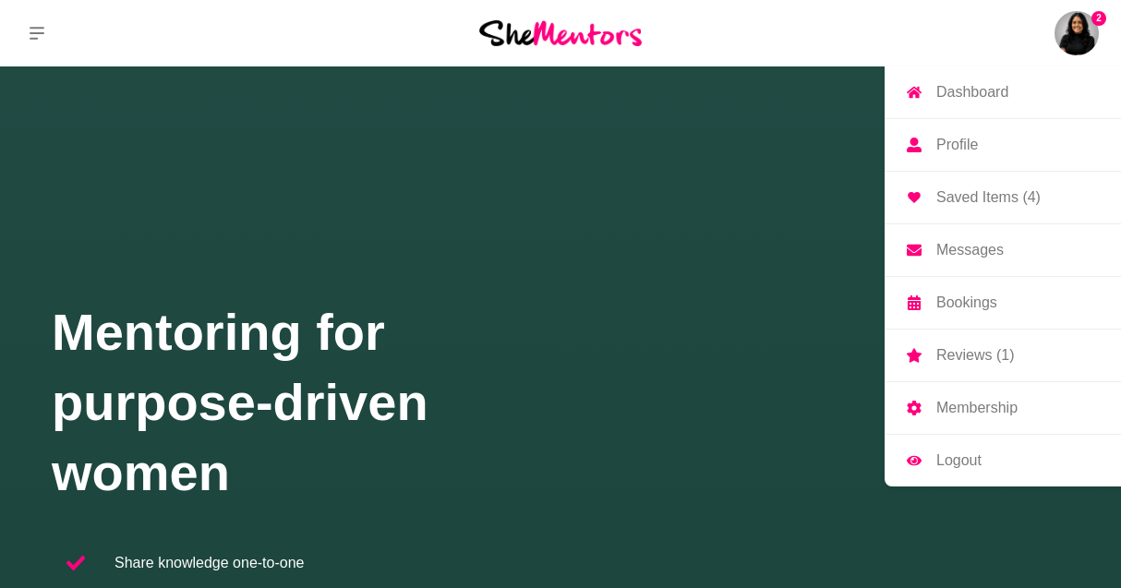 This screenshot has height=588, width=1121. Describe the element at coordinates (1003, 356) in the screenshot. I see `a: Reviews (1)` at that location.